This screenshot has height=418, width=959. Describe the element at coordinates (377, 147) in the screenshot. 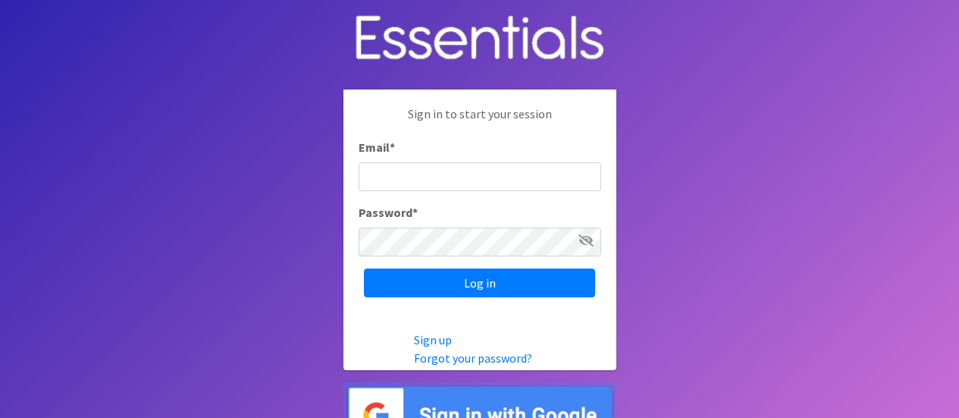

I see `label: Email` at that location.